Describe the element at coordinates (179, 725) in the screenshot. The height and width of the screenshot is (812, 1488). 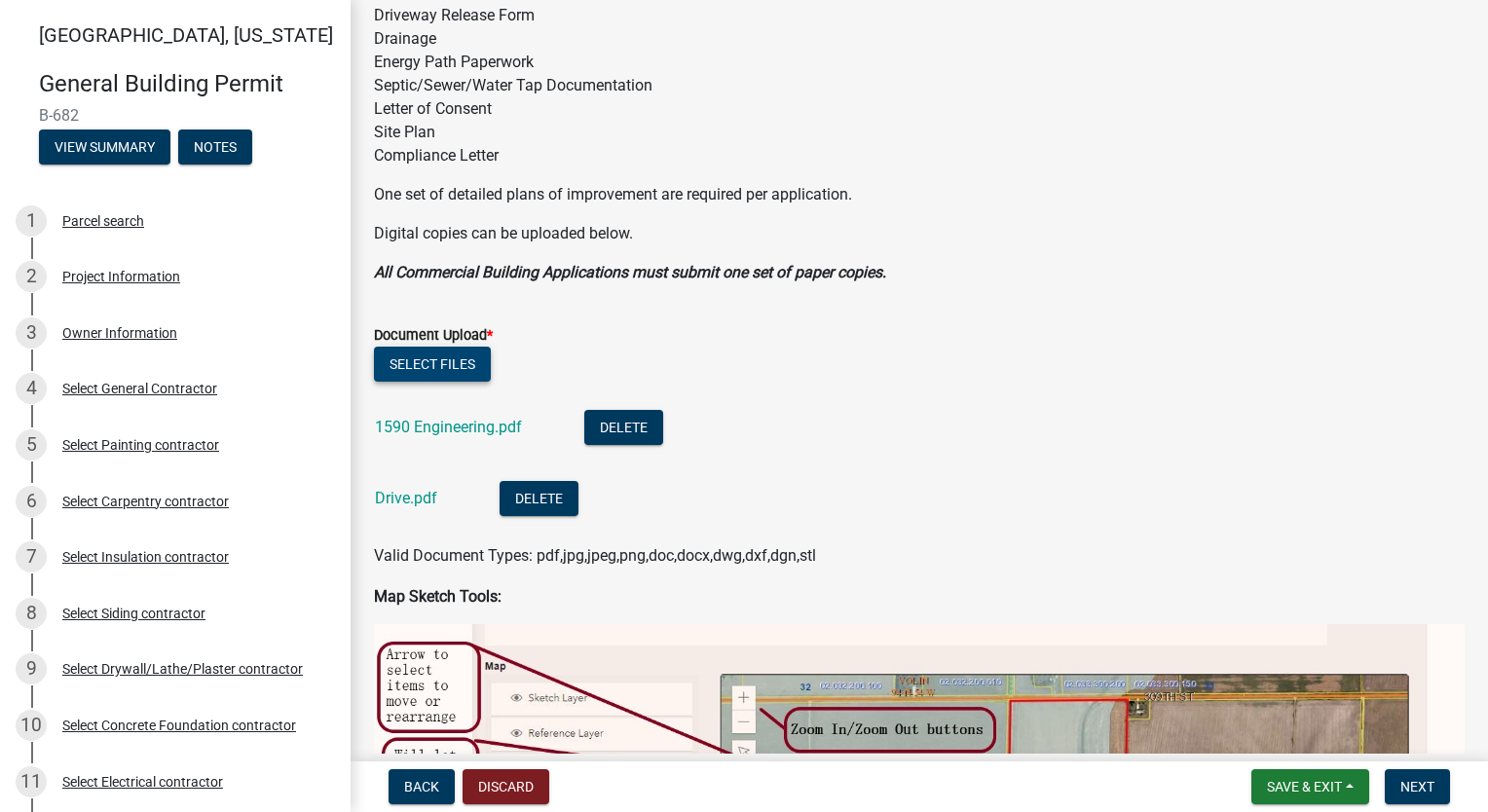
I see `div: Select Concrete Foundation contractor` at that location.